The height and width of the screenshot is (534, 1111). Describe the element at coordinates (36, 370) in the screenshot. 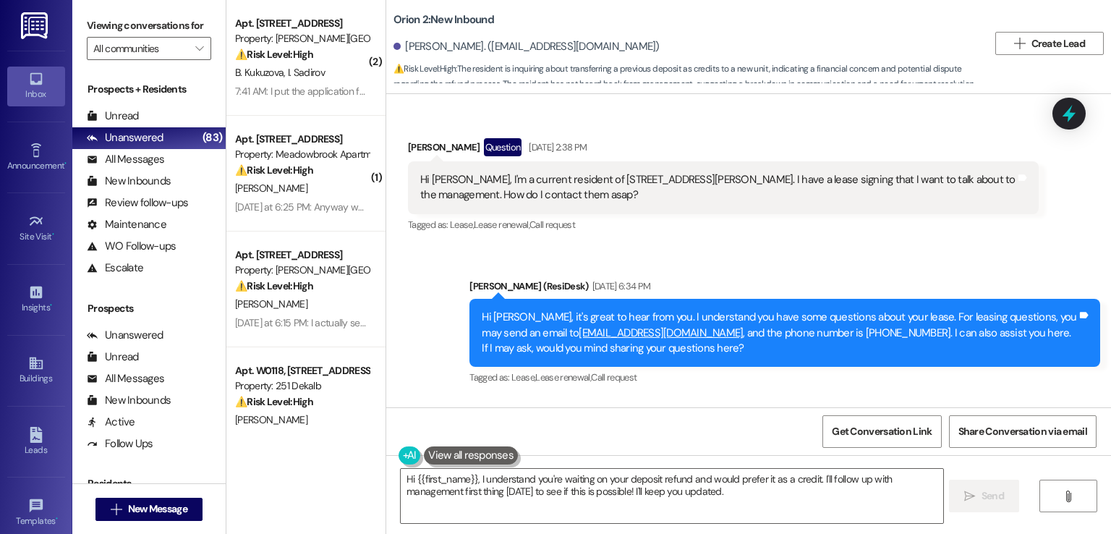

I see `a: Buildings` at that location.